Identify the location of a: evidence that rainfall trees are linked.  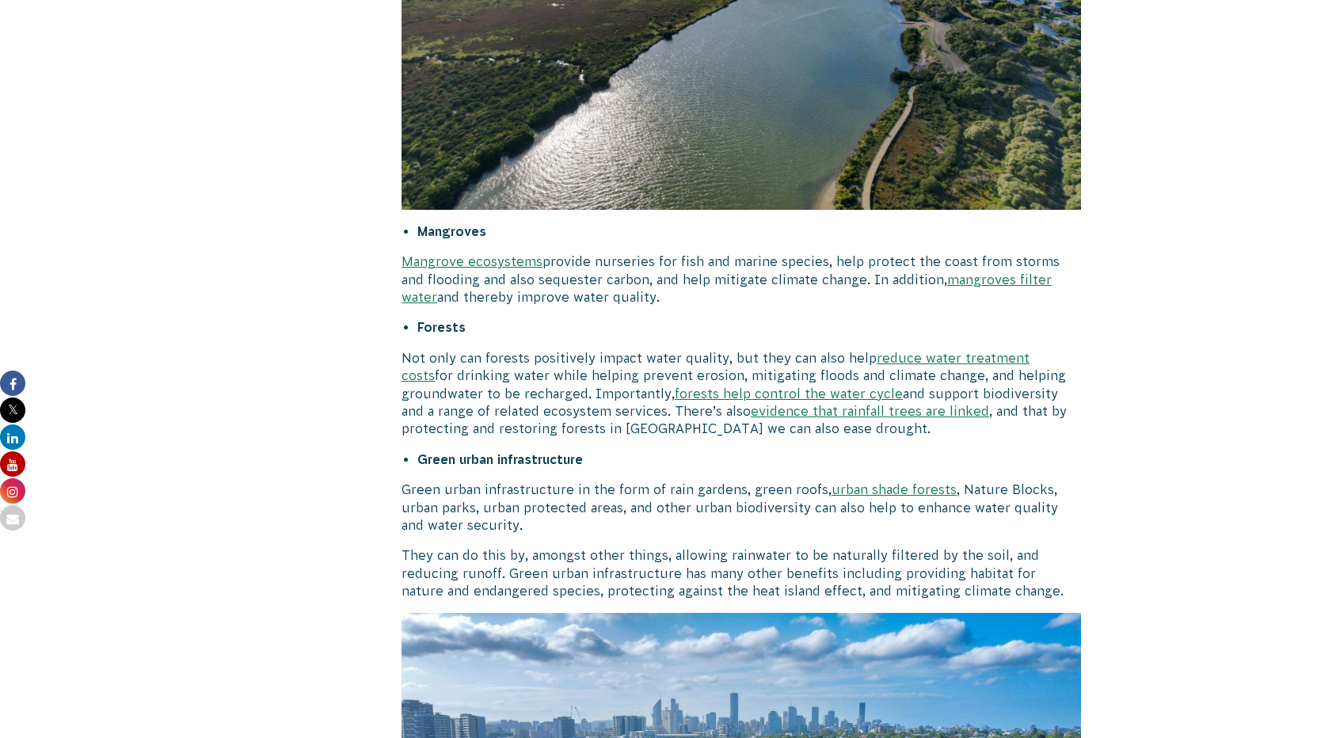
(870, 411).